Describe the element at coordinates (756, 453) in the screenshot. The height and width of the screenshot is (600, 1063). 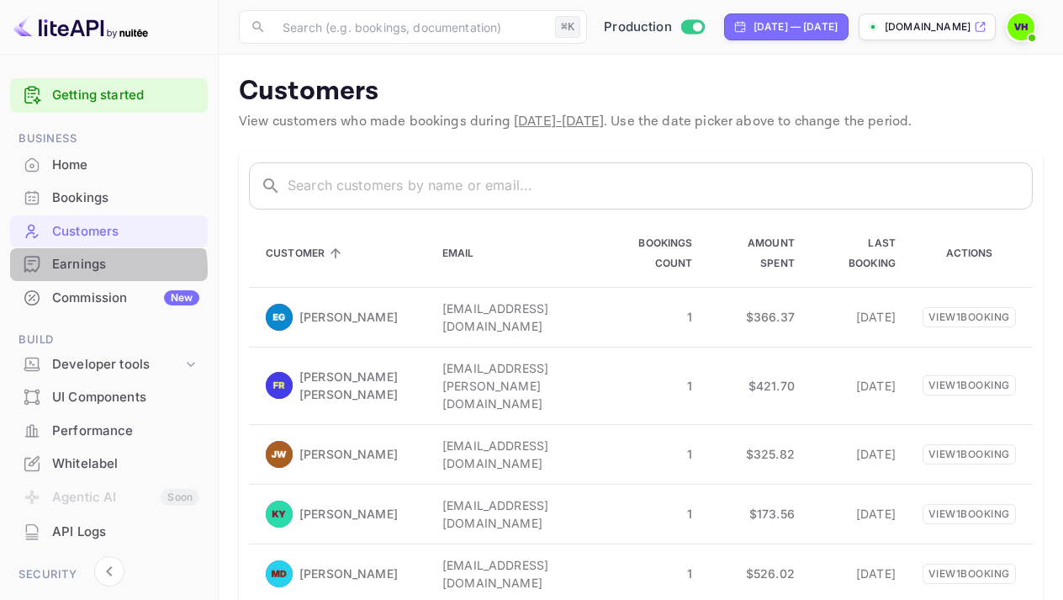
I see `p: $325.82` at that location.